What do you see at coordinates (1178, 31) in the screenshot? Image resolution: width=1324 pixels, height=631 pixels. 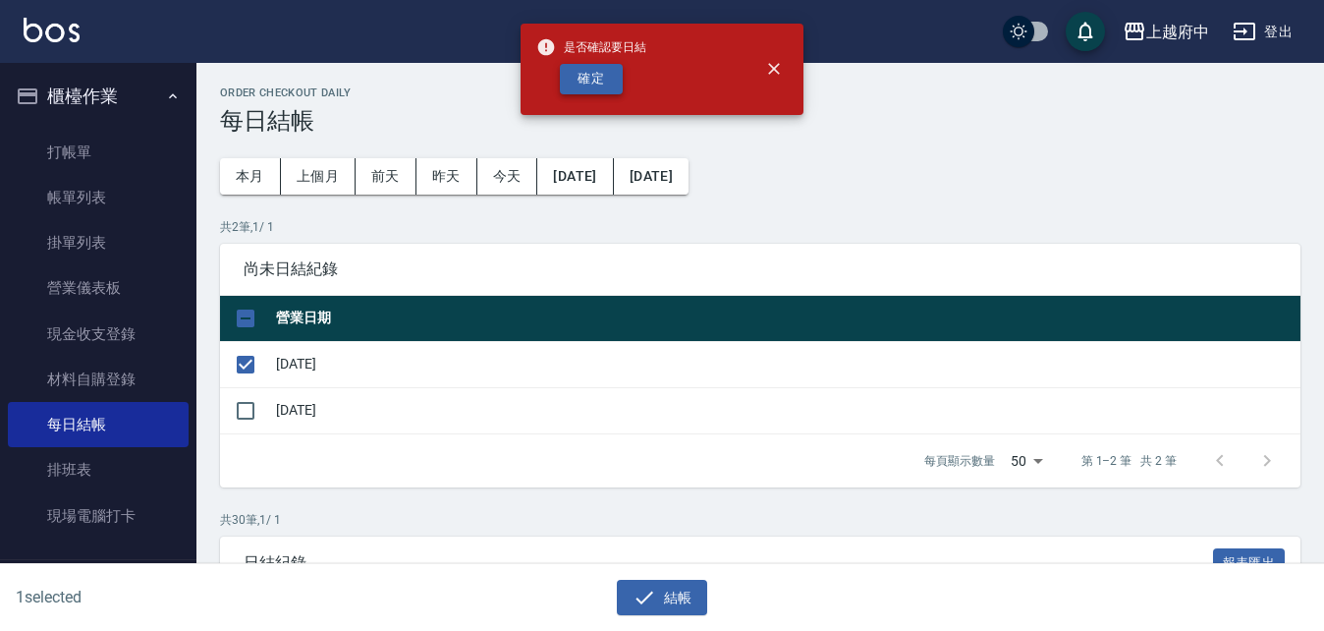 I see `div: 上越府中` at bounding box center [1178, 31].